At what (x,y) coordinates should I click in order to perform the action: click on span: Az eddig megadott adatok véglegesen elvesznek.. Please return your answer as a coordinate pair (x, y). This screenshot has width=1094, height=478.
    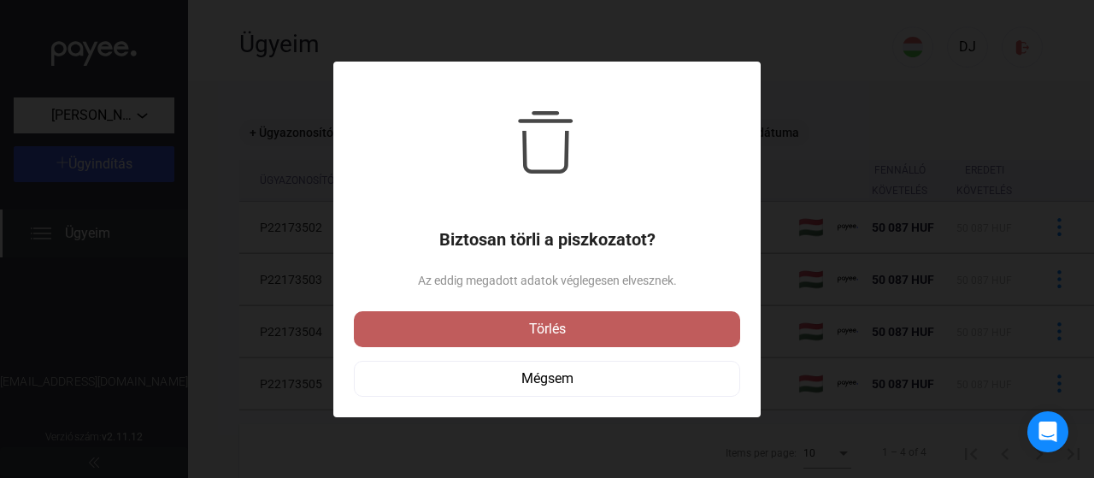
    Looking at the image, I should click on (547, 280).